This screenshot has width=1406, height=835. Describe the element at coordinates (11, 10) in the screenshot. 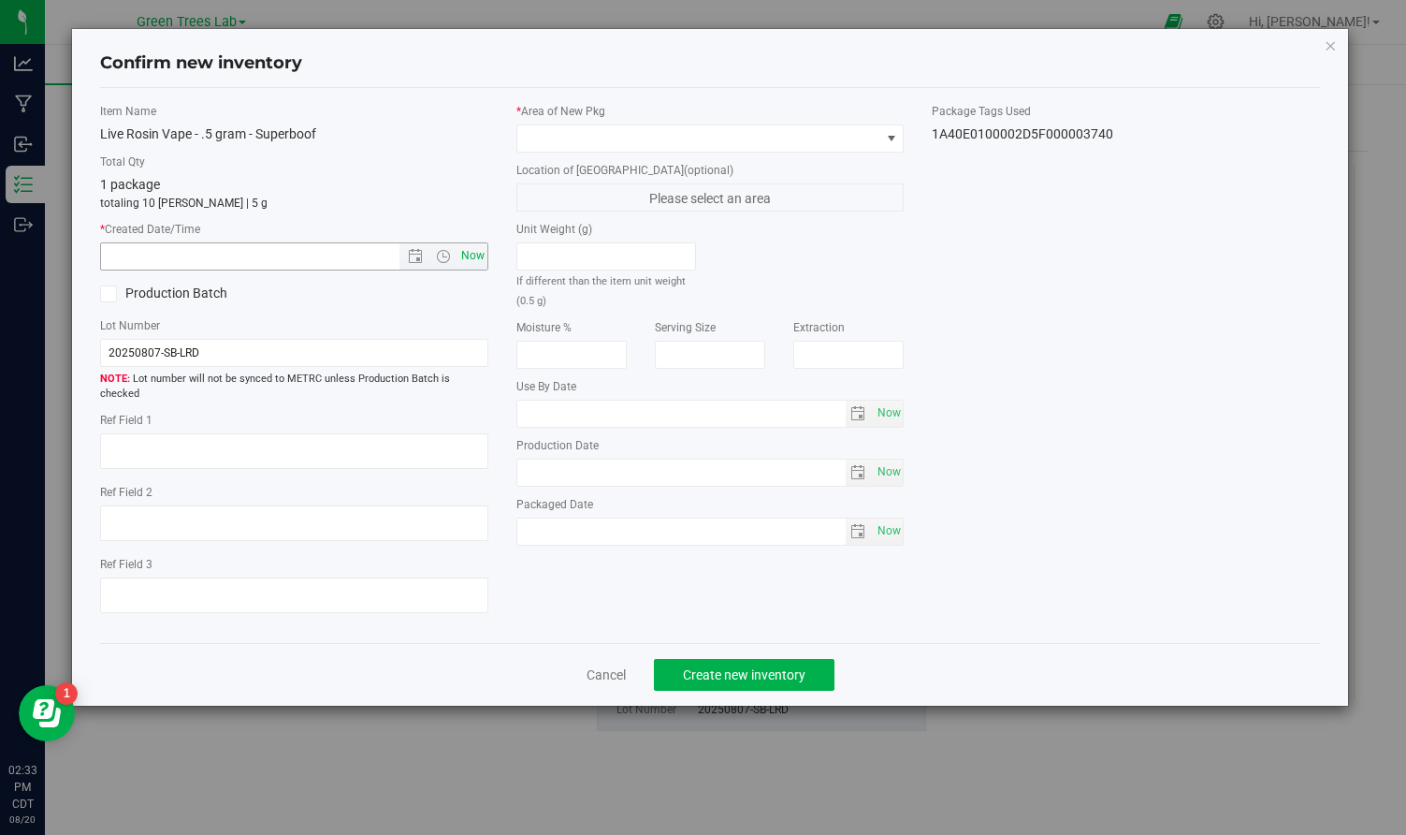

I see `span: 1` at that location.